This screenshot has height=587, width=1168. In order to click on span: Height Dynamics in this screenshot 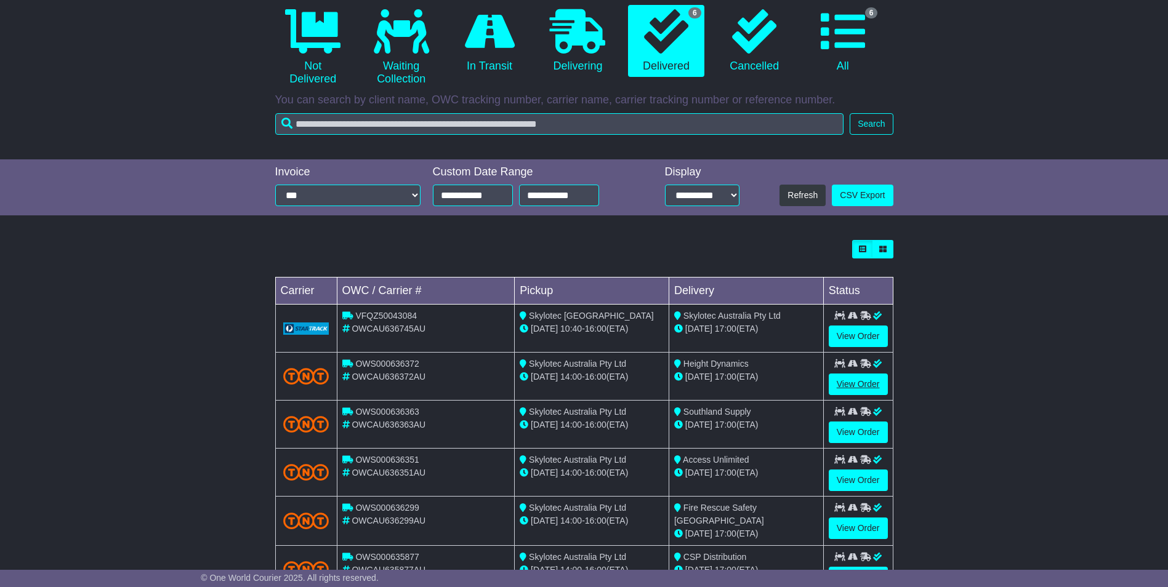, I will do `click(716, 364)`.